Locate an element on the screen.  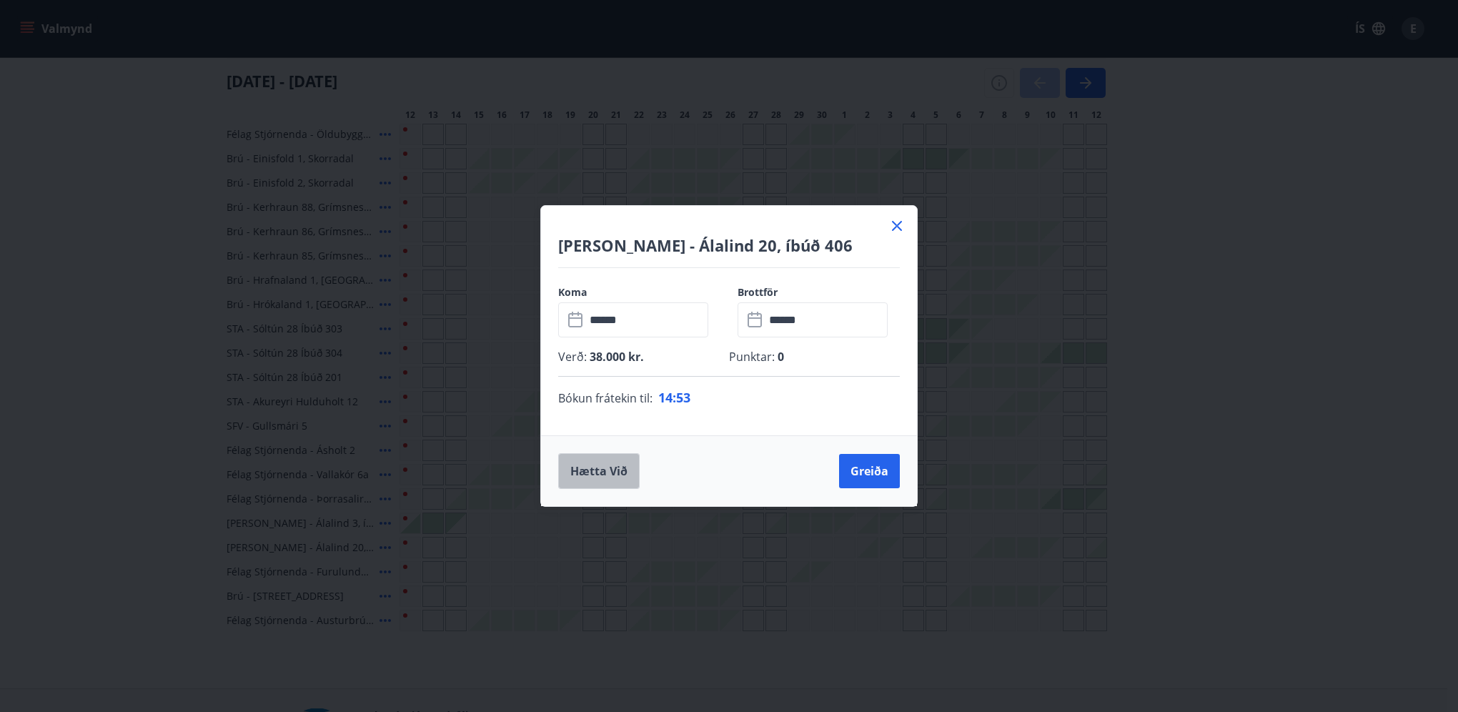
span: 53 is located at coordinates (683, 397).